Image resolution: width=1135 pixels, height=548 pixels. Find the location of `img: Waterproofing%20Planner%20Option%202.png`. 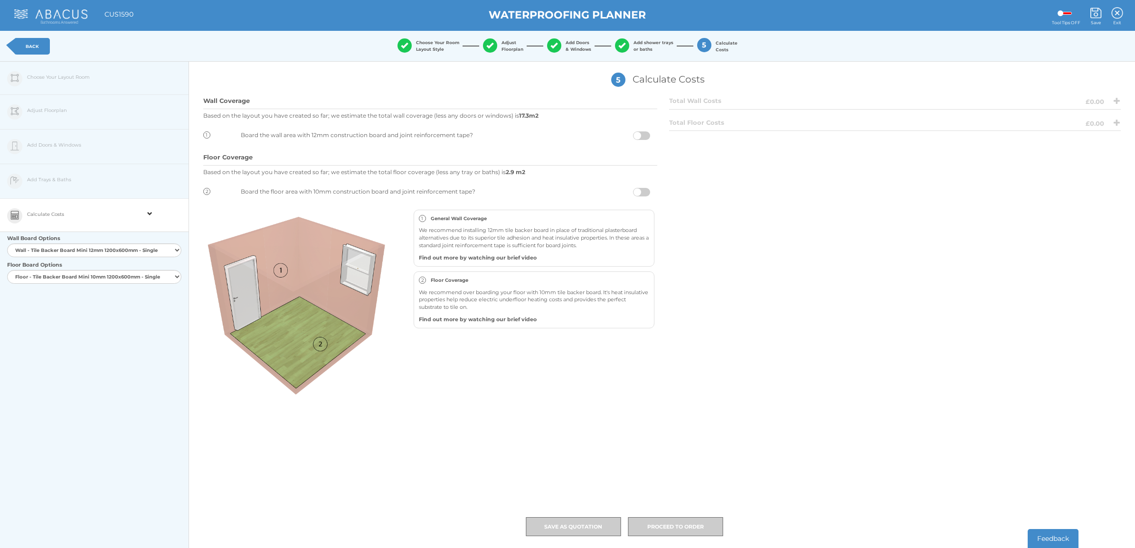

img: Waterproofing%20Planner%20Option%202.png is located at coordinates (305, 302).